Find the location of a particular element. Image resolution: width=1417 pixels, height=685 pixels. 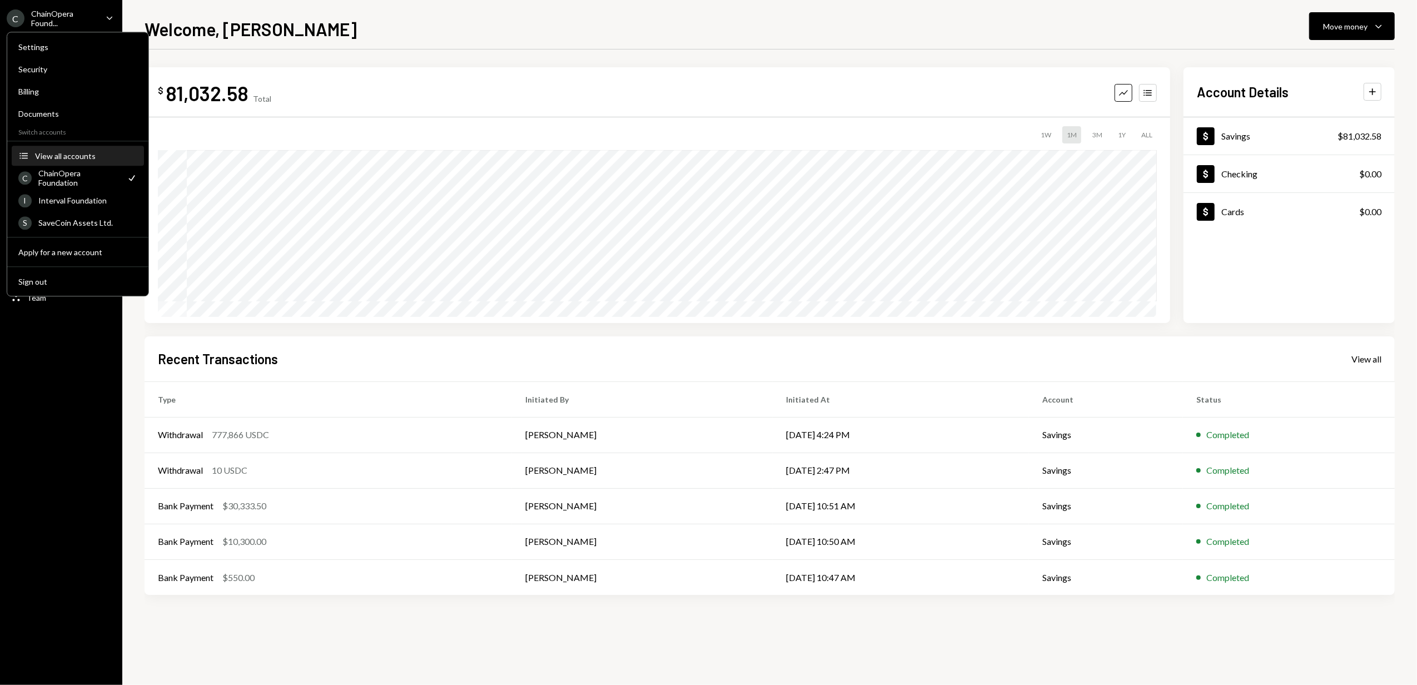

button: Sign out is located at coordinates (78, 282).